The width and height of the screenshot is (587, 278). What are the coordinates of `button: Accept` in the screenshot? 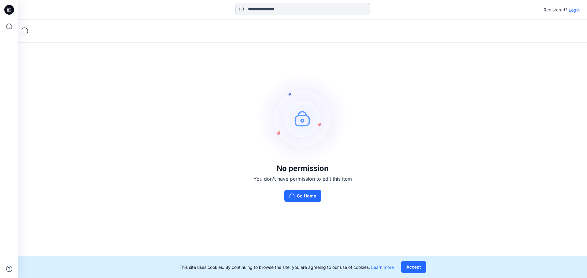 It's located at (413, 267).